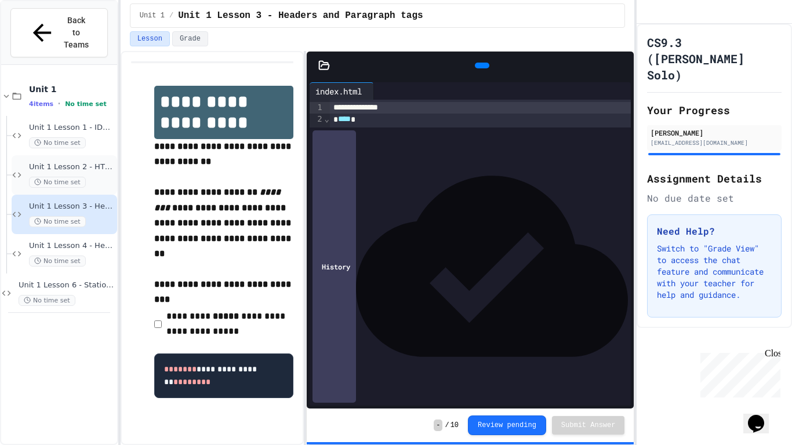  I want to click on span: 4 items, so click(41, 104).